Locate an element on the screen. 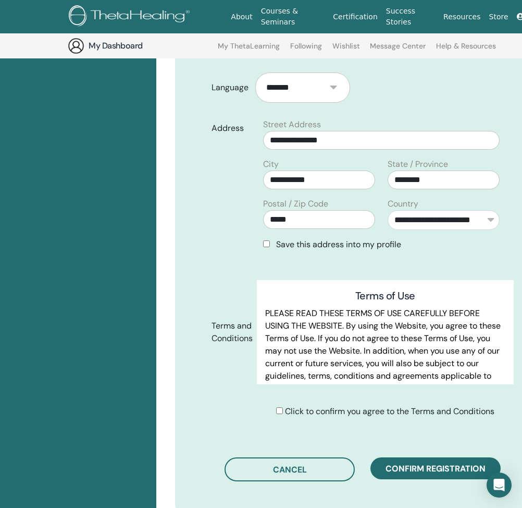  span: Click to confirm you agree to the Terms and Conditions is located at coordinates (390, 411).